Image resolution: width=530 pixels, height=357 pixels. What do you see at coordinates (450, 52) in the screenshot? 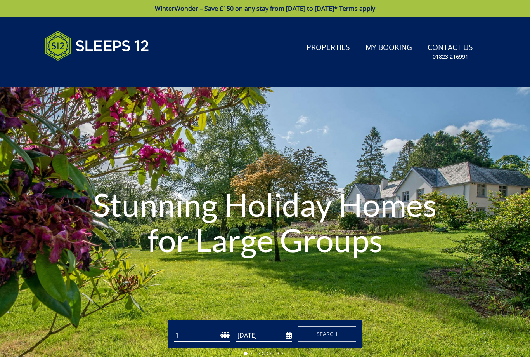
I see `a: Contact Us01823 216991` at bounding box center [450, 52].